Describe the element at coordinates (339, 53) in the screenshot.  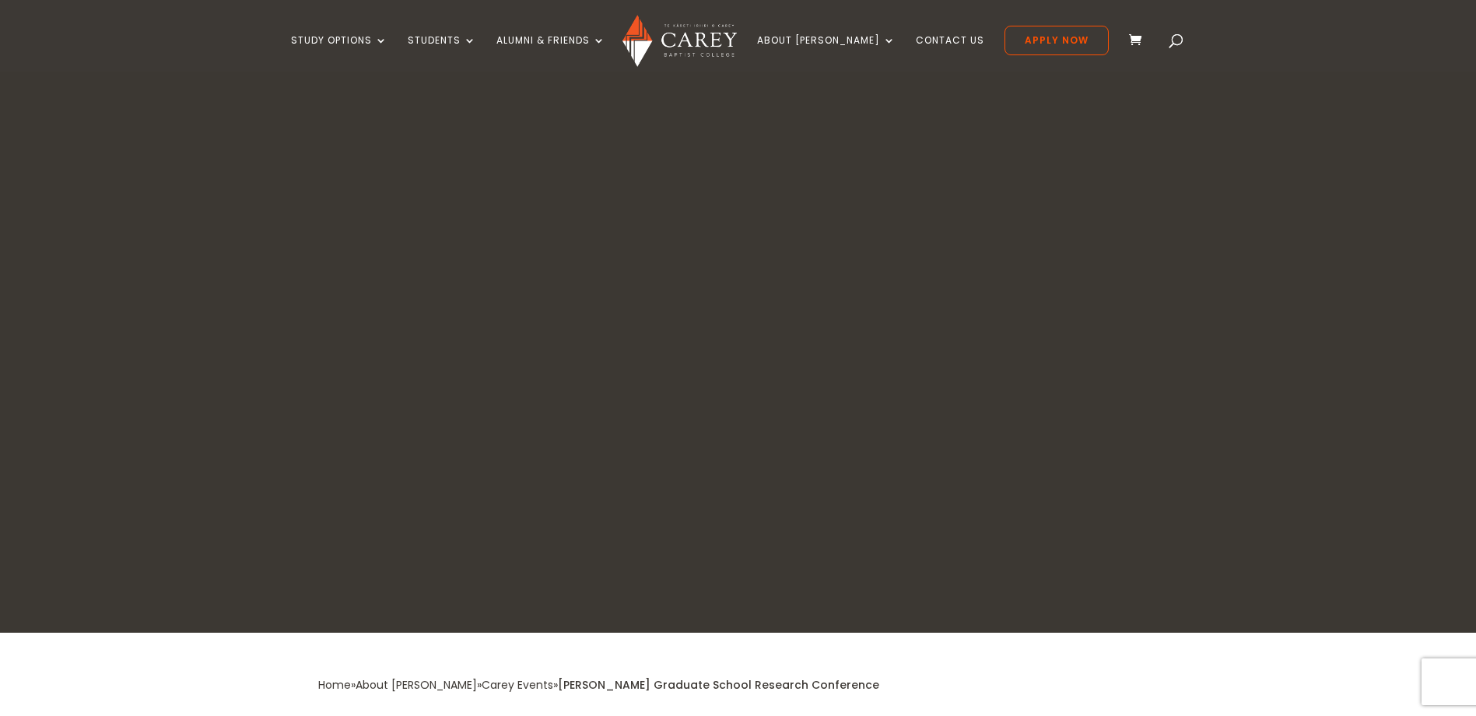
I see `a: Study Options` at that location.